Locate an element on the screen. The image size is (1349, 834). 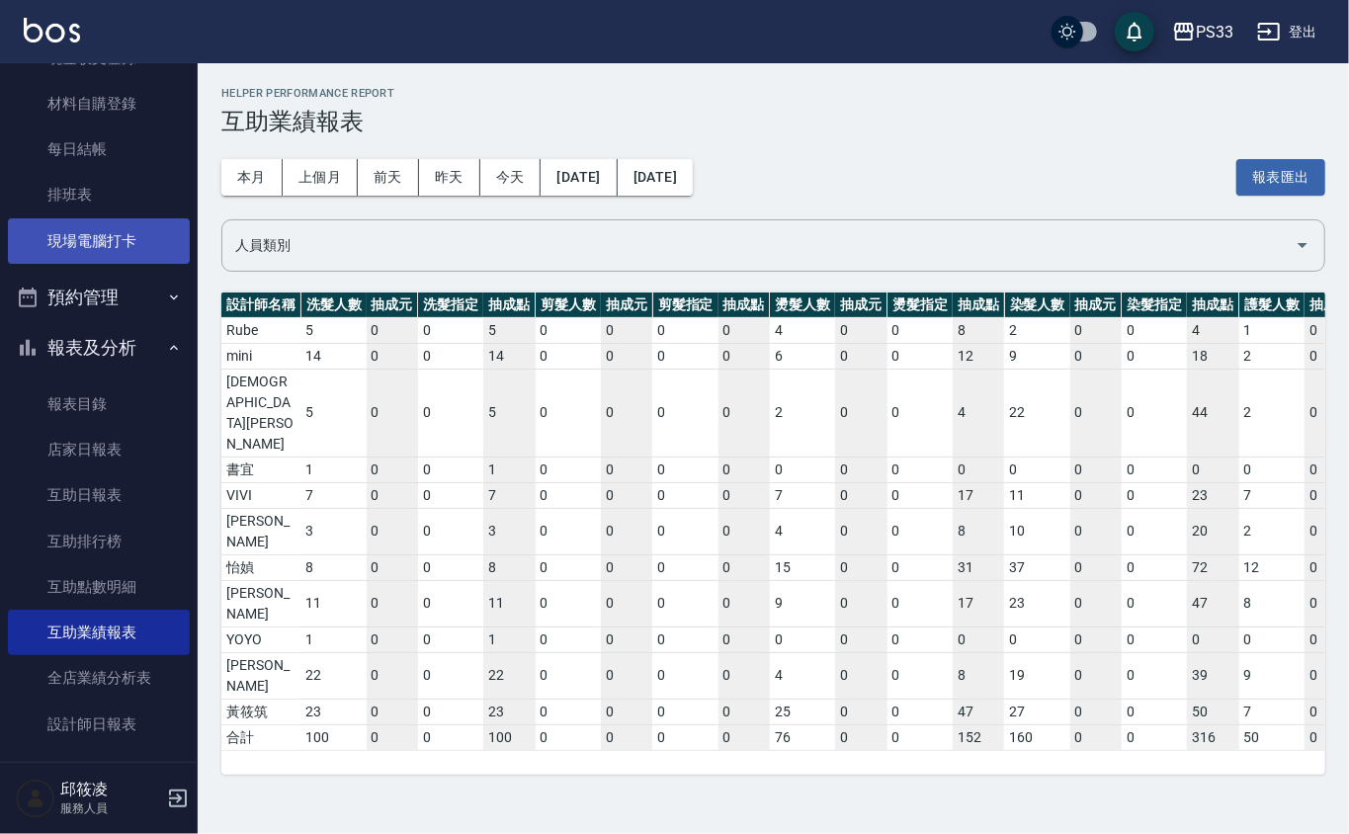
button: 報表及分析 is located at coordinates (99, 348).